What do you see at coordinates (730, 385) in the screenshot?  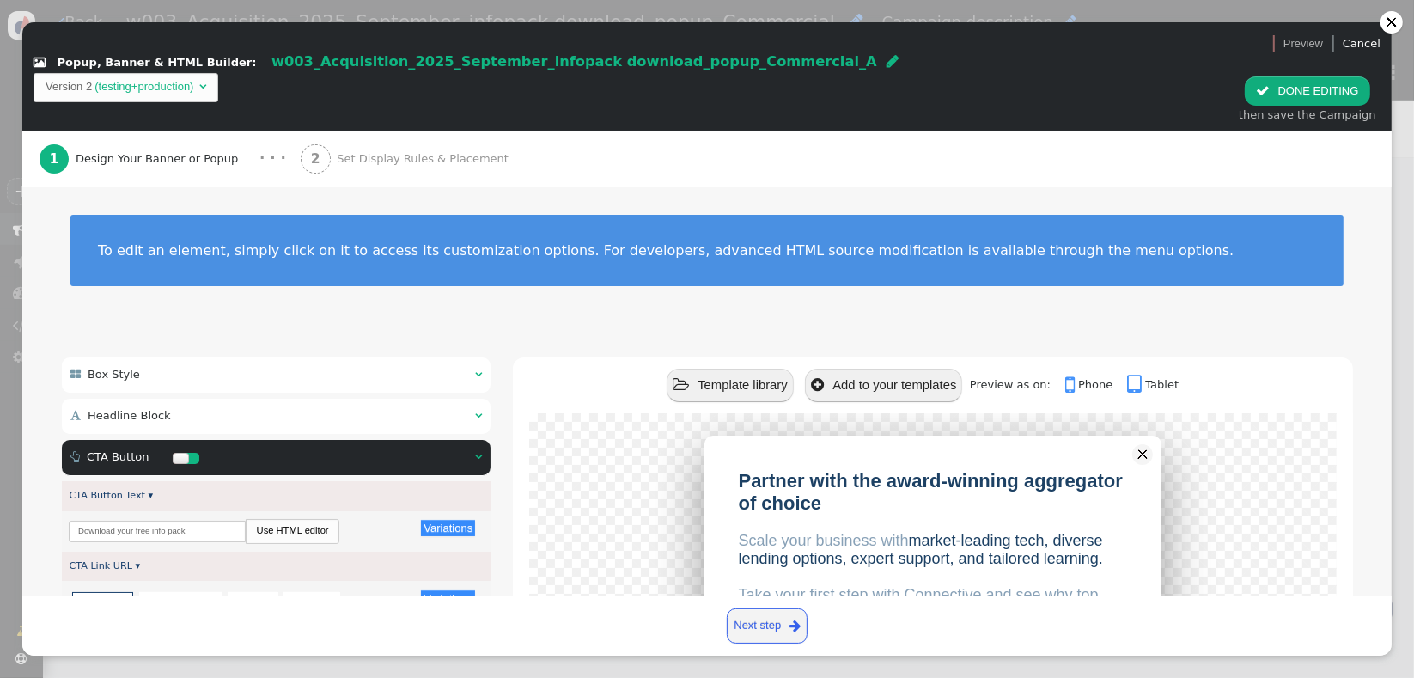 I see `button: Template library` at bounding box center [730, 385].